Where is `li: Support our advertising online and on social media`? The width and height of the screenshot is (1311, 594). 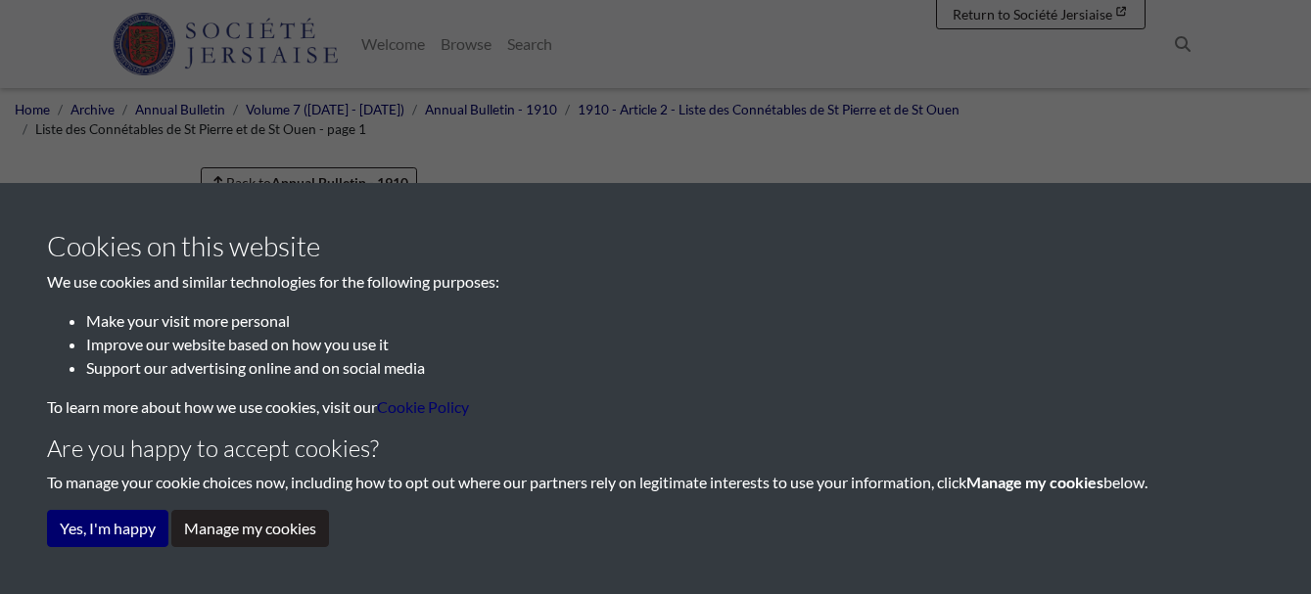
li: Support our advertising online and on social media is located at coordinates (674, 368).